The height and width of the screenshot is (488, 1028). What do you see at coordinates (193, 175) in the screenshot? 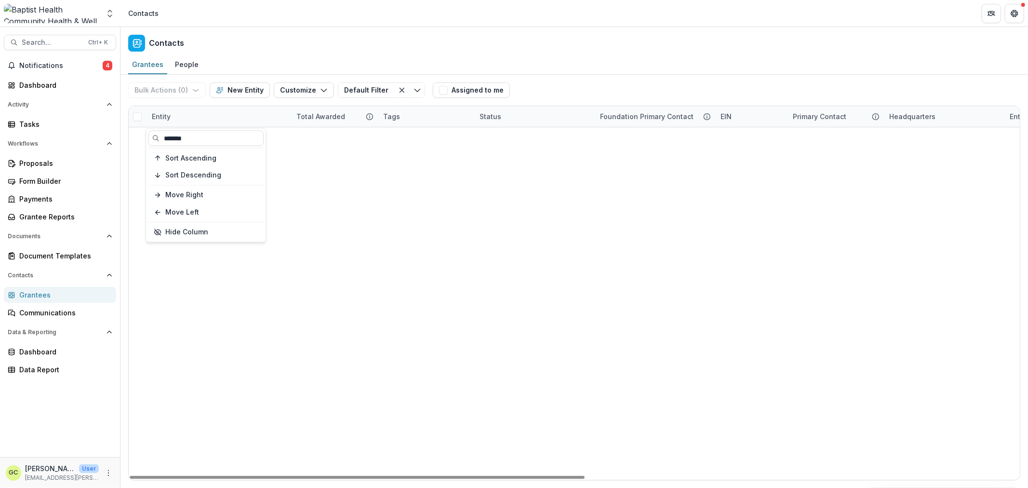
I see `span: Sort Descending` at bounding box center [193, 175].